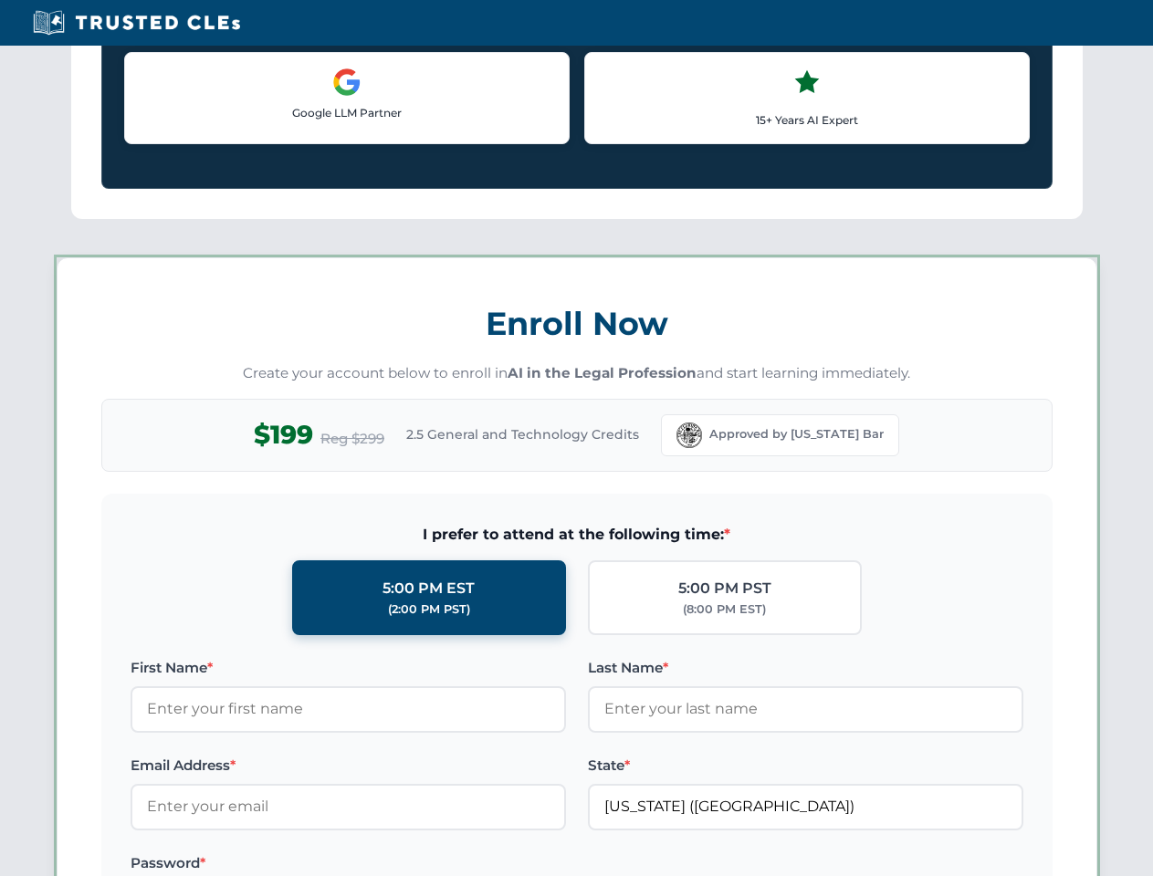 This screenshot has height=876, width=1153. I want to click on div: (8:00 PM EST), so click(724, 610).